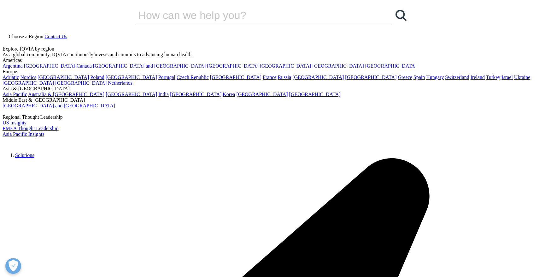  Describe the element at coordinates (523, 77) in the screenshot. I see `a: Ukraine` at that location.